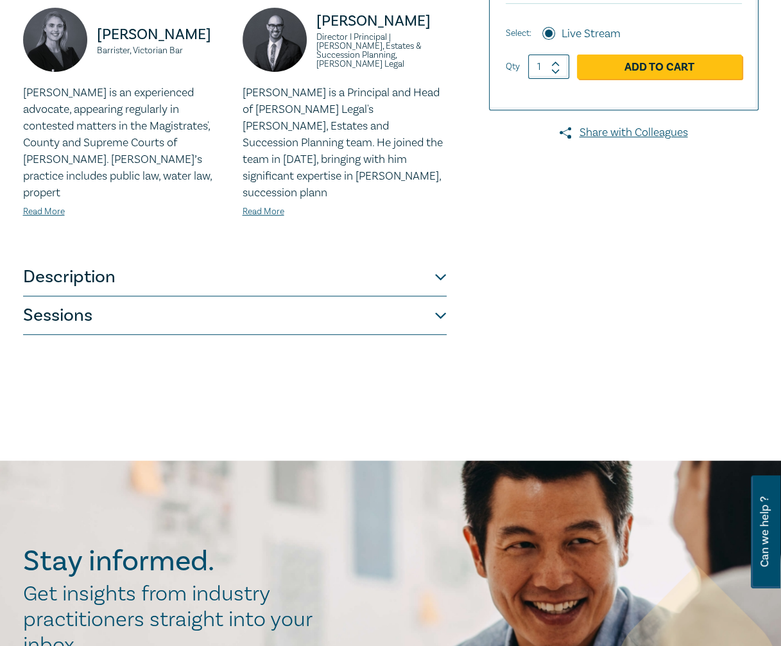  I want to click on small: Barrister, Victorian Bar, so click(162, 51).